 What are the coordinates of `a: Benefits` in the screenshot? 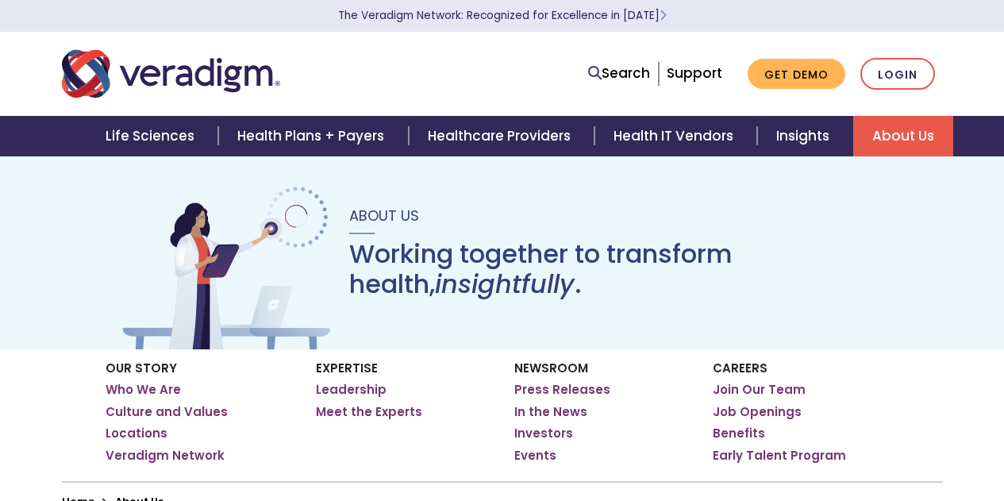 It's located at (739, 433).